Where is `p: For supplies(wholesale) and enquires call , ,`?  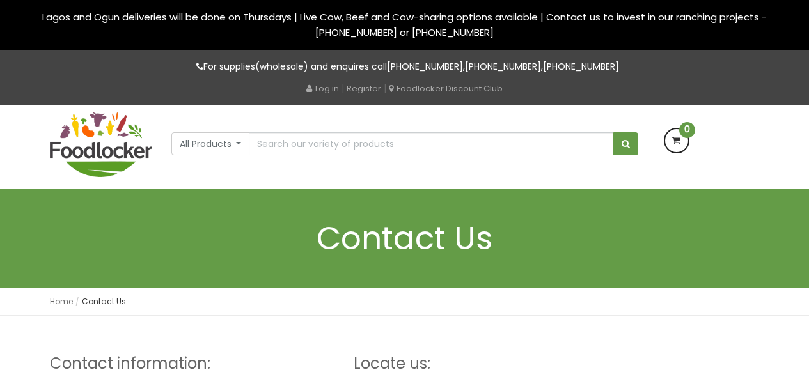 p: For supplies(wholesale) and enquires call , , is located at coordinates (405, 67).